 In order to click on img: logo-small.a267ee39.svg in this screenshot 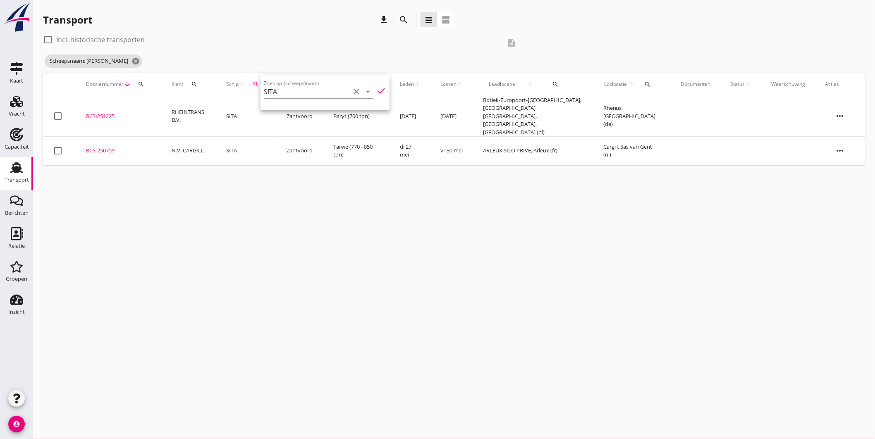, I will do `click(17, 17)`.